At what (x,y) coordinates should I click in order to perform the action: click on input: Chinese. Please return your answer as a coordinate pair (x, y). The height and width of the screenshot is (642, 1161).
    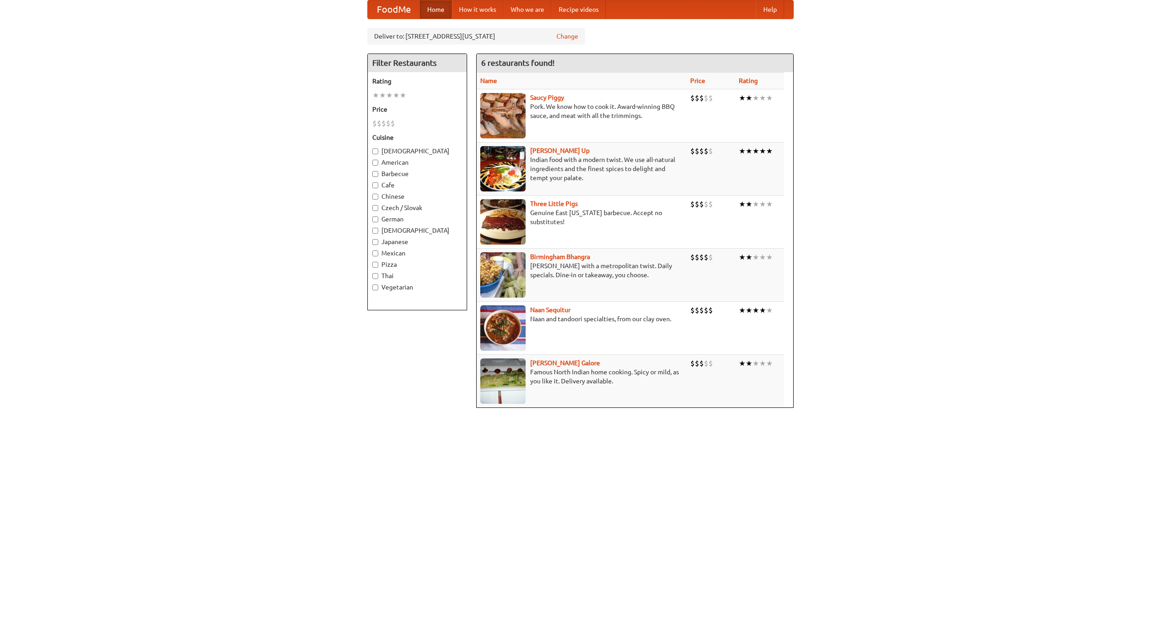
    Looking at the image, I should click on (375, 196).